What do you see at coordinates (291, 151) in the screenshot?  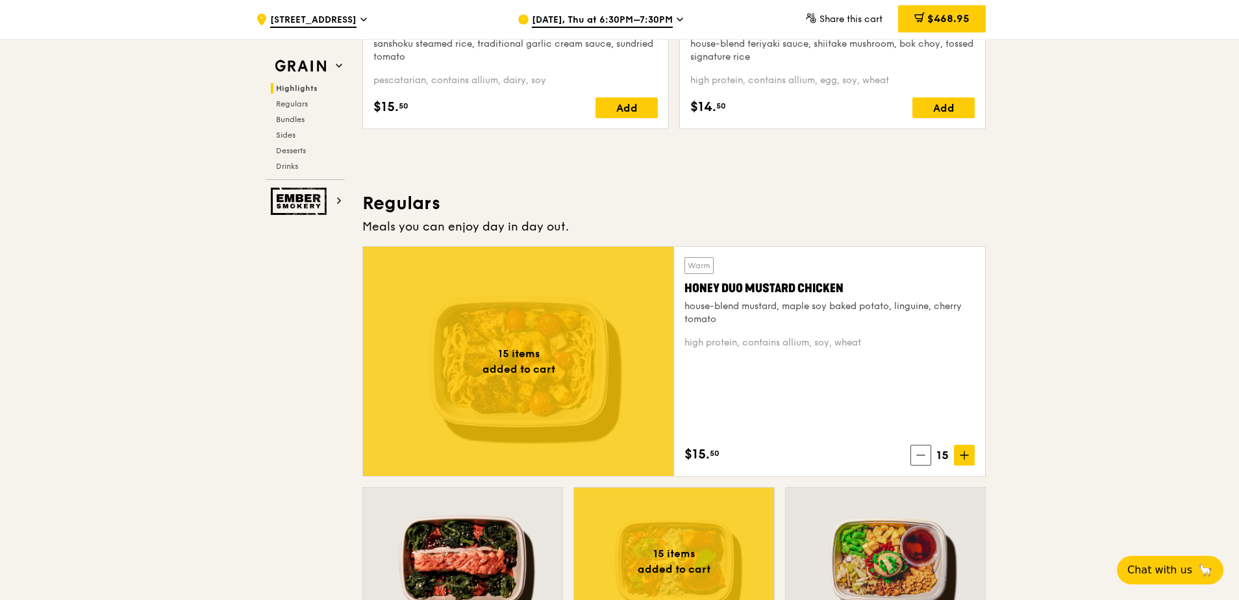 I see `span: Desserts` at bounding box center [291, 151].